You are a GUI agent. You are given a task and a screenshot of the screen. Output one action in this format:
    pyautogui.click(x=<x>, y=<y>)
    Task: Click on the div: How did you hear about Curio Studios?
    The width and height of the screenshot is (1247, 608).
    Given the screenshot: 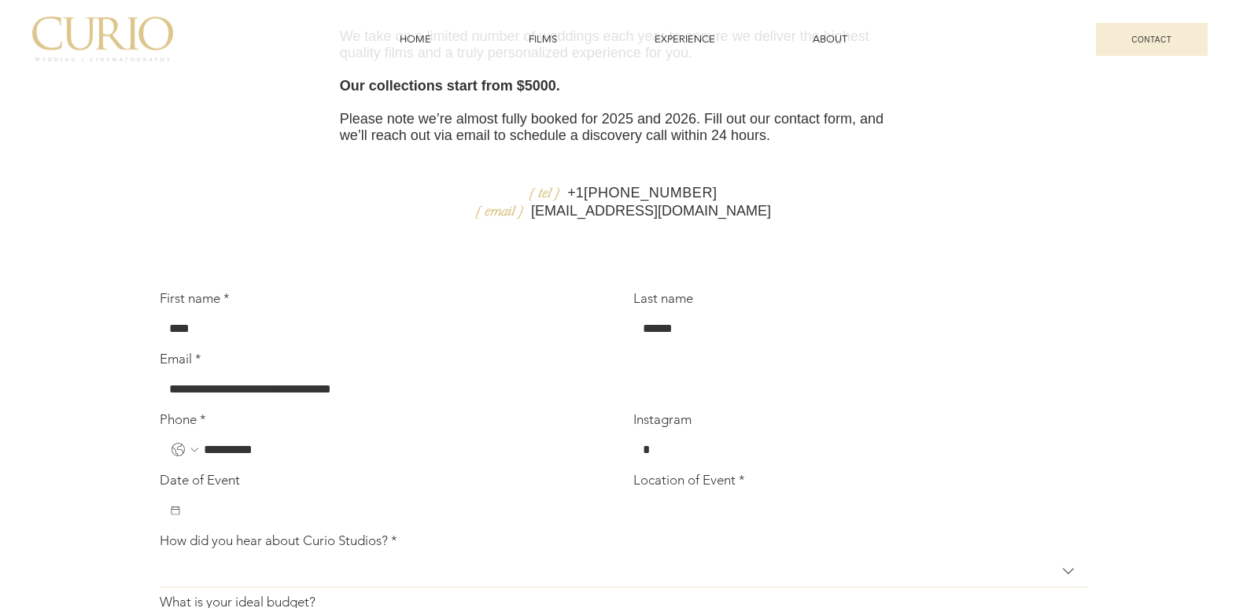 What is the action you would take?
    pyautogui.click(x=279, y=541)
    